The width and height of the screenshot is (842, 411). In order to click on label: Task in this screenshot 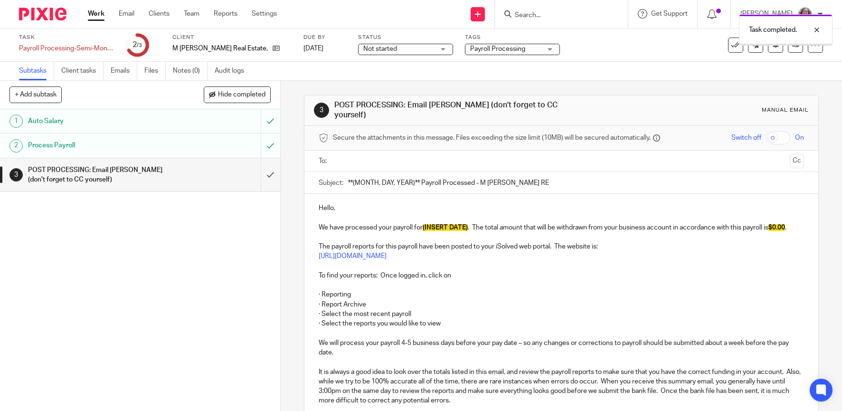, I will do `click(67, 38)`.